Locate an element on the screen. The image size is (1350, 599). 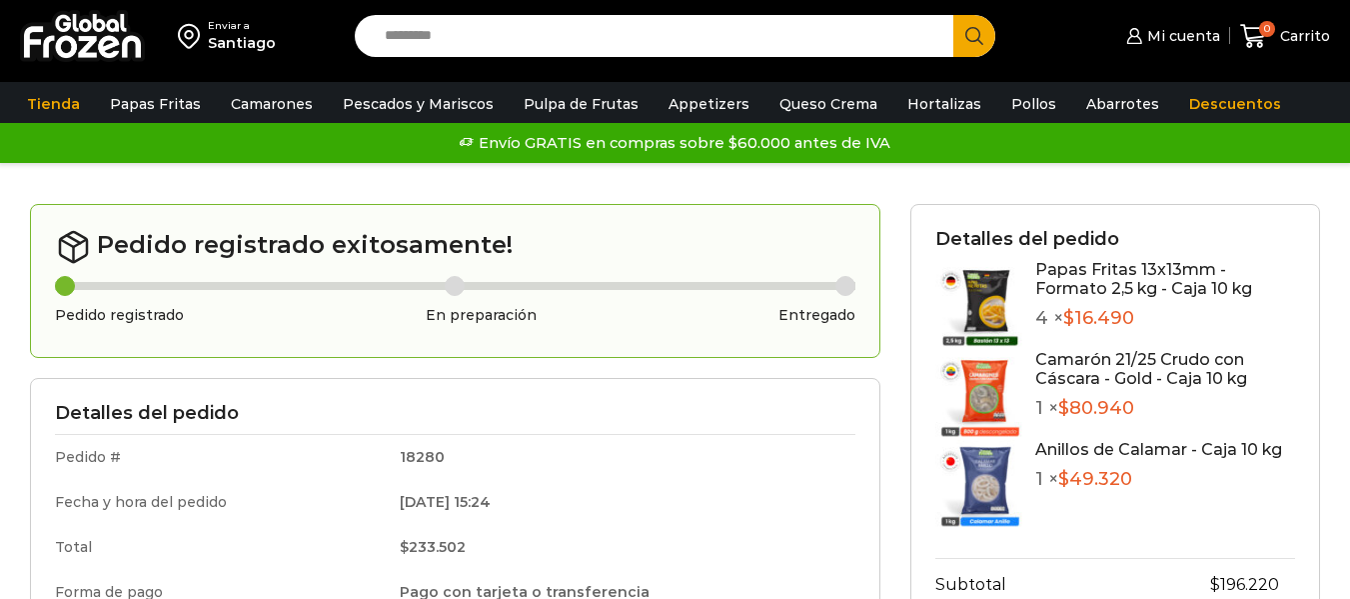
h3: Pedido registrado is located at coordinates (119, 315).